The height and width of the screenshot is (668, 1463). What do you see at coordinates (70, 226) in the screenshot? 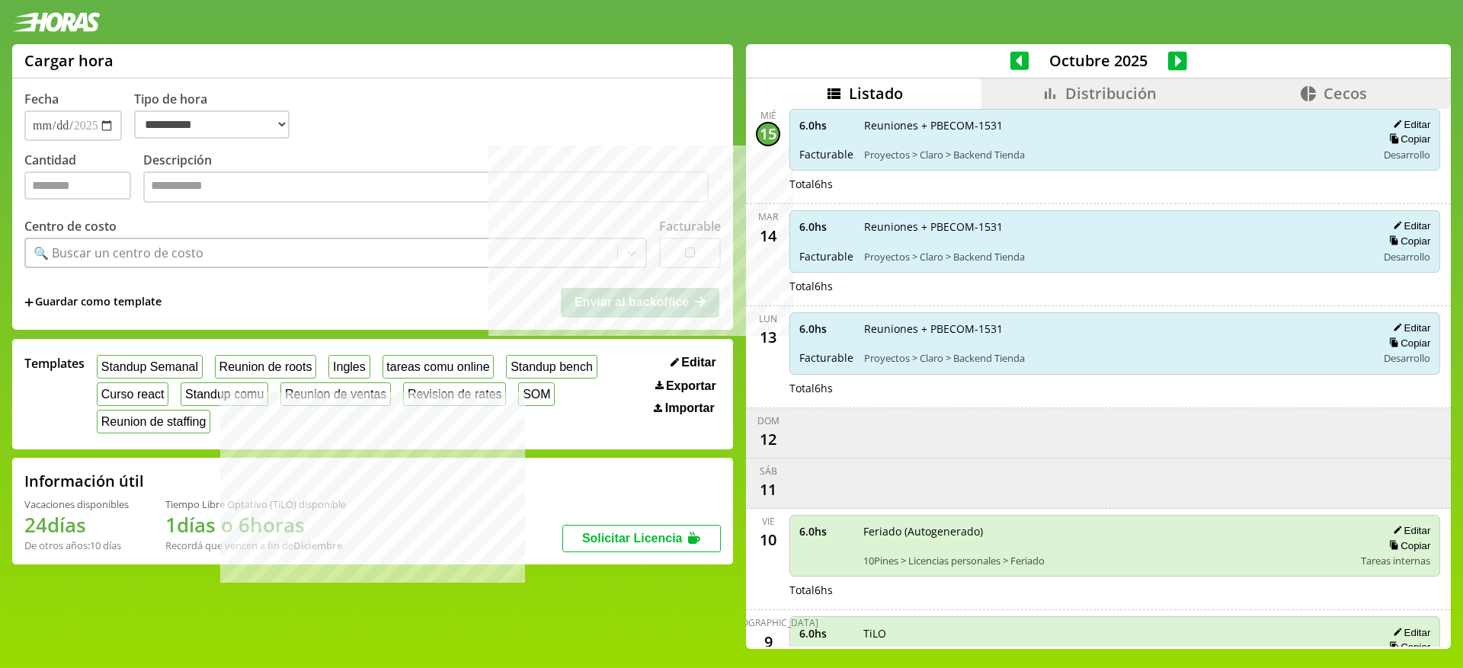
I see `label: Centro de costo` at bounding box center [70, 226].